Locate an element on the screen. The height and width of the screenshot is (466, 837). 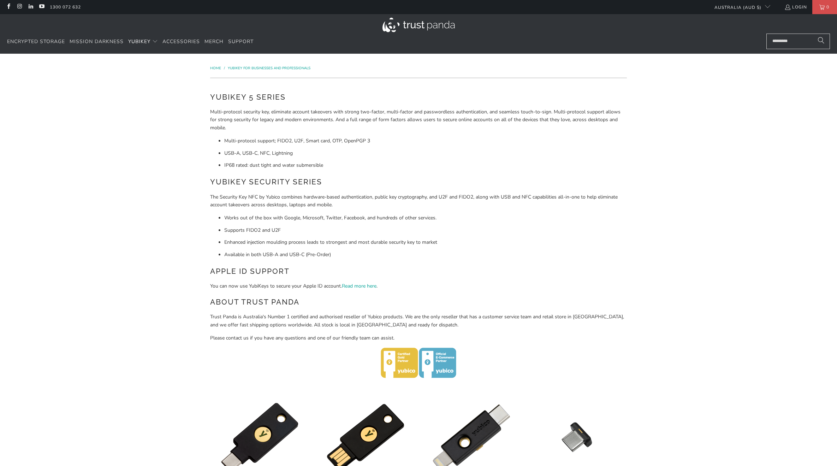
p: You can now use YubiKeys to secure your Apple ID account. . is located at coordinates (418, 286).